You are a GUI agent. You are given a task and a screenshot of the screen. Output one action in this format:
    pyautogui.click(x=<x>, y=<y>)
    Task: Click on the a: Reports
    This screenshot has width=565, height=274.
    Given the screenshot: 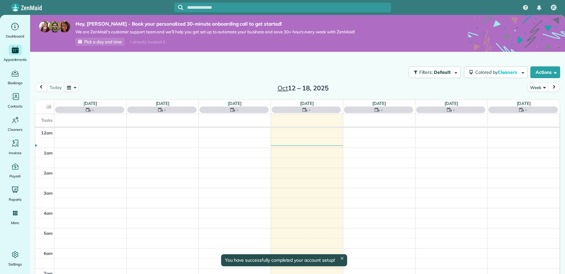 What is the action you would take?
    pyautogui.click(x=15, y=194)
    